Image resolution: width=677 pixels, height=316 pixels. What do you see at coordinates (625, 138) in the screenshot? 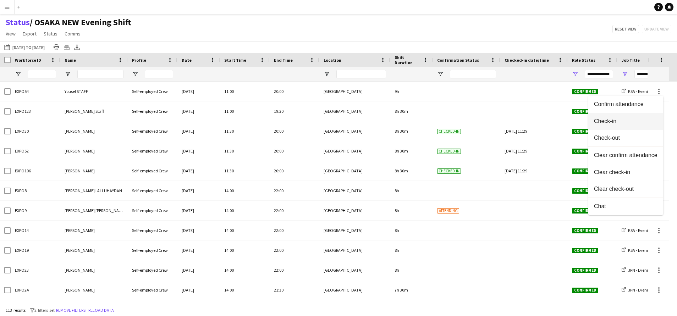
I see `button: Check-out` at bounding box center [625, 138].